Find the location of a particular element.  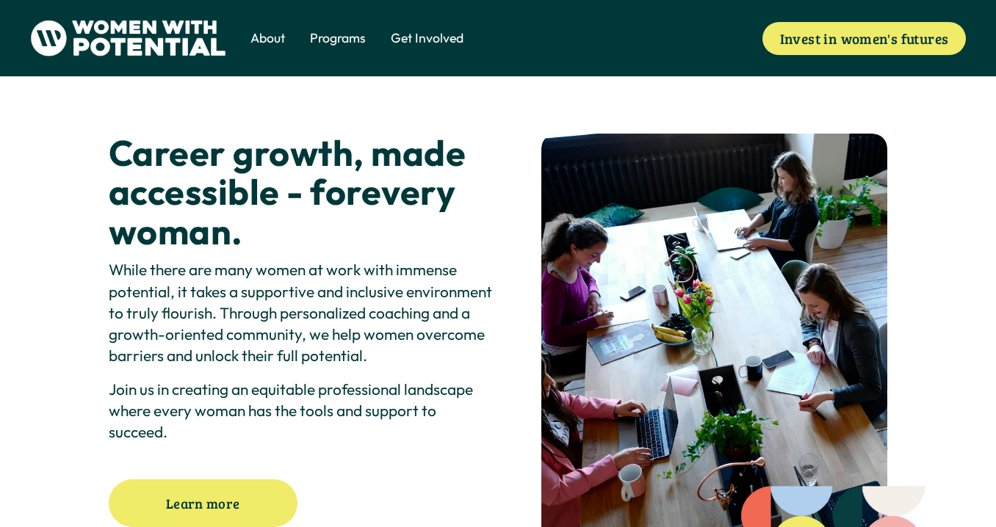

strong: Career growth is located at coordinates (231, 153).